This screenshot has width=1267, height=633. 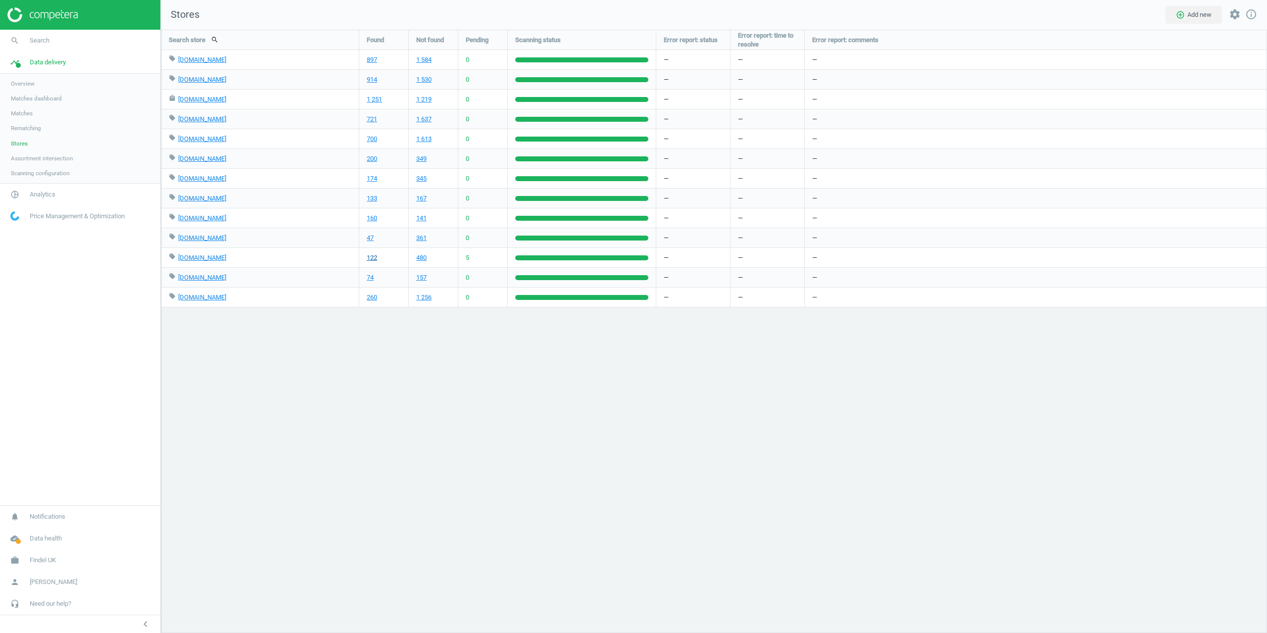 I want to click on span: Error report: time to resolve, so click(x=767, y=40).